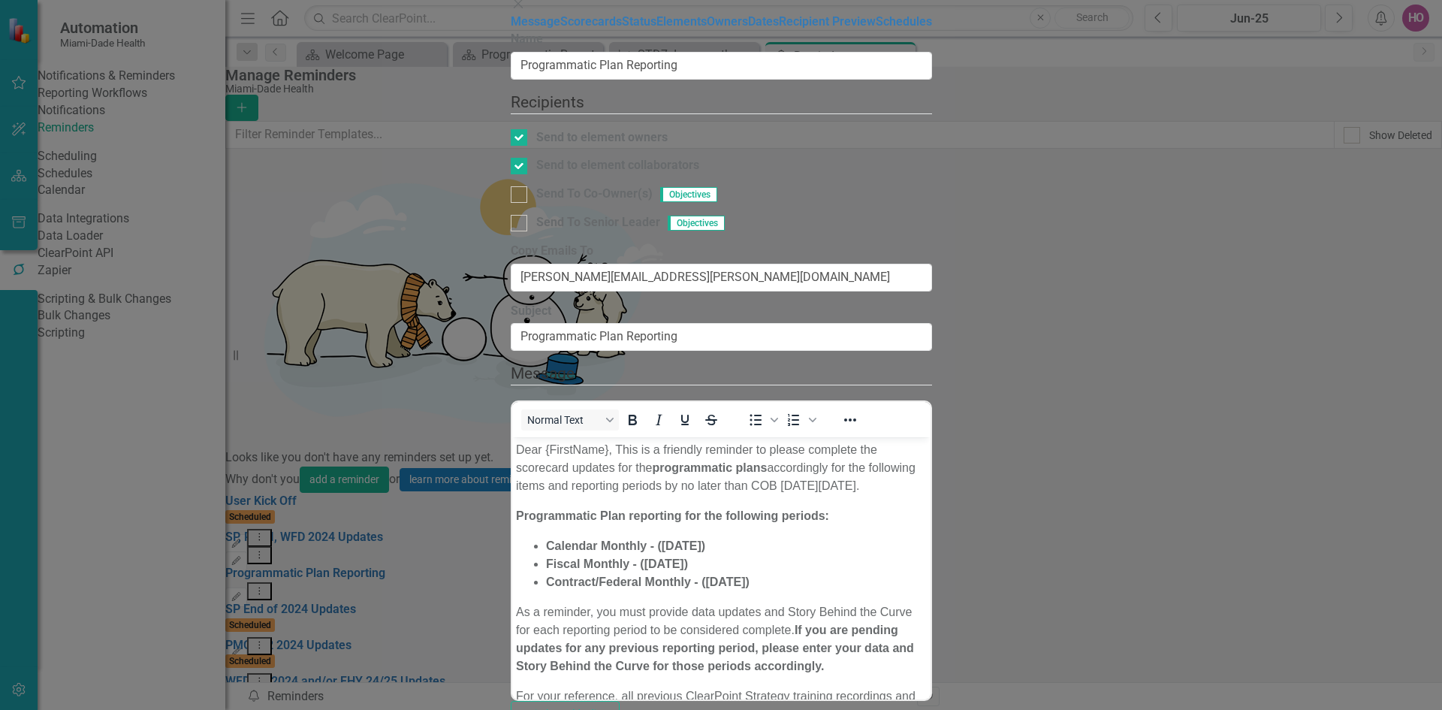 Image resolution: width=1442 pixels, height=710 pixels. What do you see at coordinates (602, 137) in the screenshot?
I see `div: Send to element owners` at bounding box center [602, 137].